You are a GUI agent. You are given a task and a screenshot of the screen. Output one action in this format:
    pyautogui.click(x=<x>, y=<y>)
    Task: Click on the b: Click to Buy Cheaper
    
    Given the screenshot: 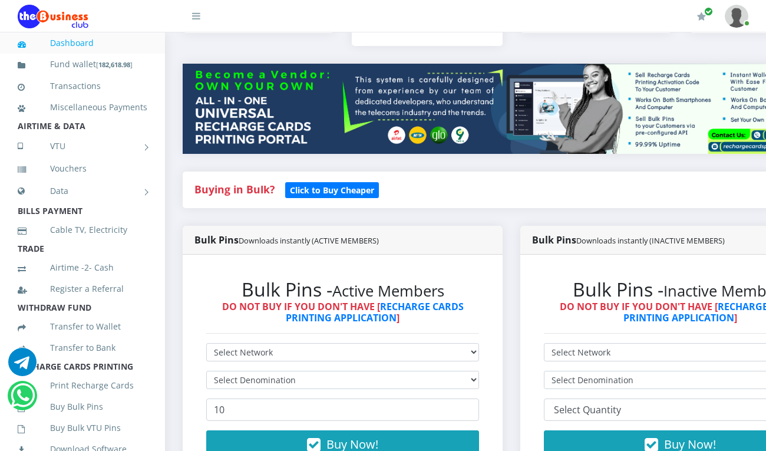 What is the action you would take?
    pyautogui.click(x=332, y=190)
    